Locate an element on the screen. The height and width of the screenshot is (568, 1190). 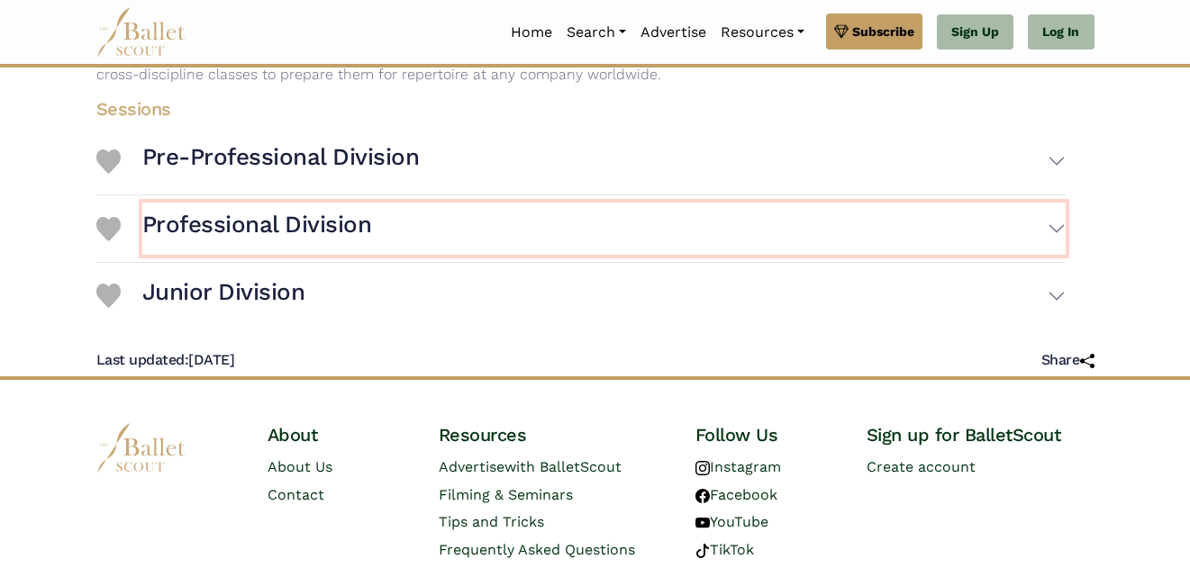
span: Frequently Asked Questions is located at coordinates (537, 550).